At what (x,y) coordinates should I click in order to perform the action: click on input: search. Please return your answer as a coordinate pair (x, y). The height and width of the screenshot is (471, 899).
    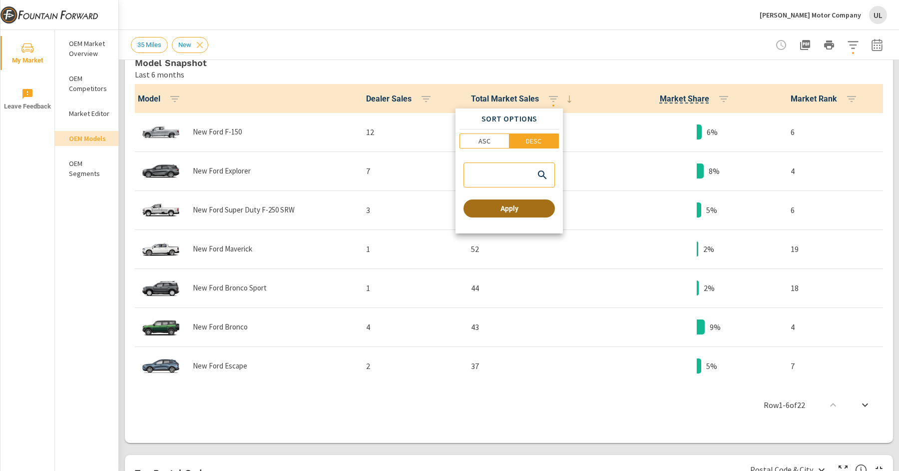
    Looking at the image, I should click on (499, 175).